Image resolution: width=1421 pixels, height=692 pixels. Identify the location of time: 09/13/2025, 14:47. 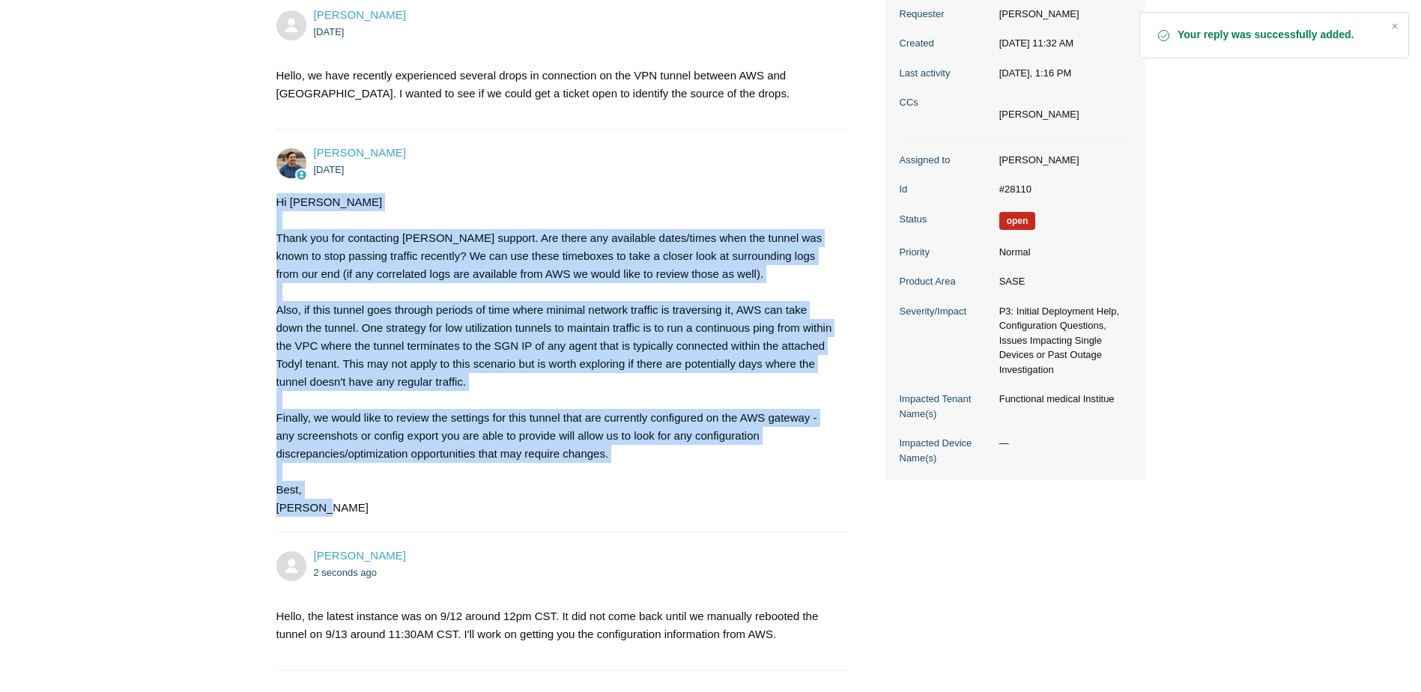
(329, 169).